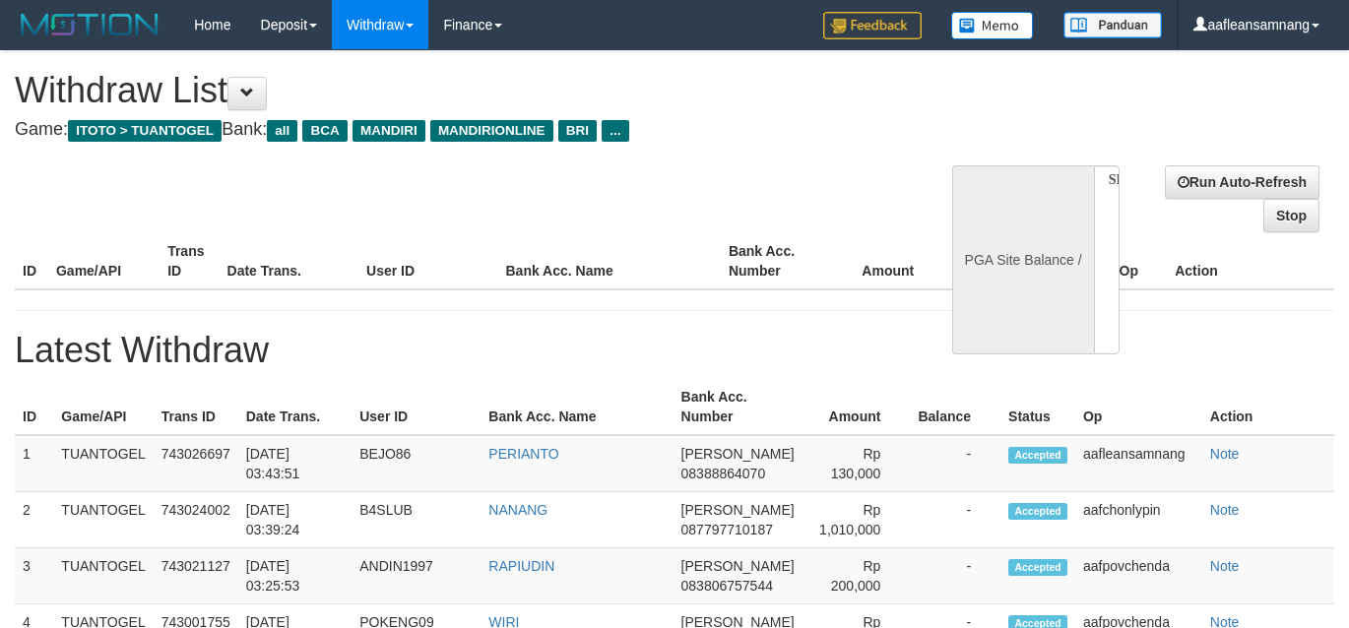 The width and height of the screenshot is (1349, 628). What do you see at coordinates (416, 576) in the screenshot?
I see `td: ANDIN1997` at bounding box center [416, 576].